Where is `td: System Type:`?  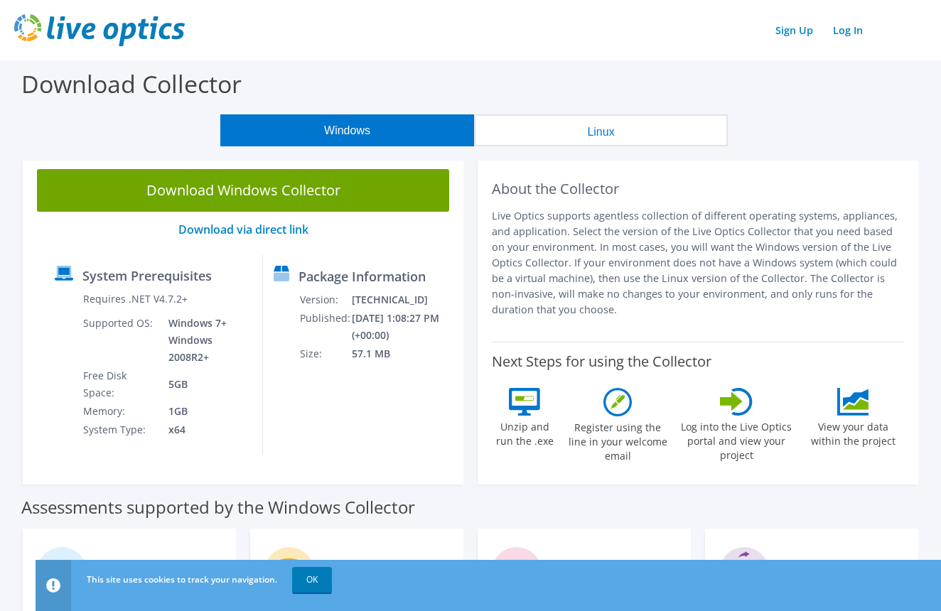
td: System Type: is located at coordinates (120, 430).